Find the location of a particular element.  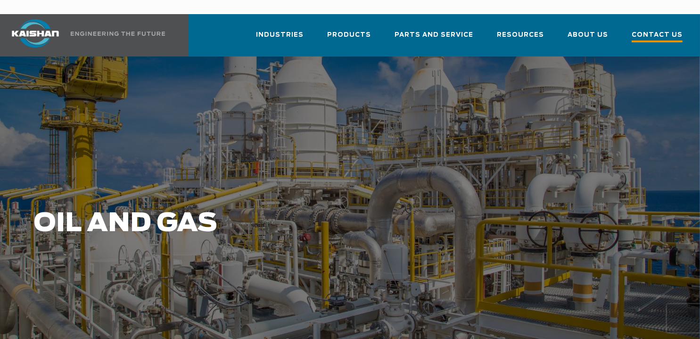

span: Parts and Service is located at coordinates (434, 35).